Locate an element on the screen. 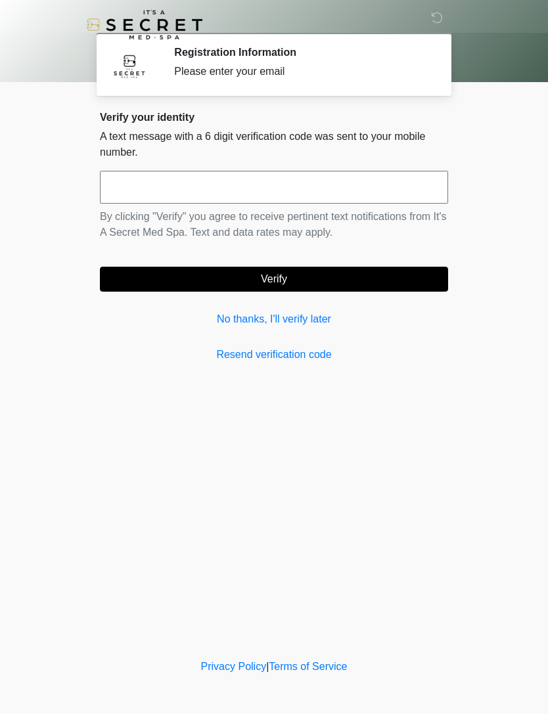 This screenshot has width=548, height=714. h2: Verify your identity is located at coordinates (274, 117).